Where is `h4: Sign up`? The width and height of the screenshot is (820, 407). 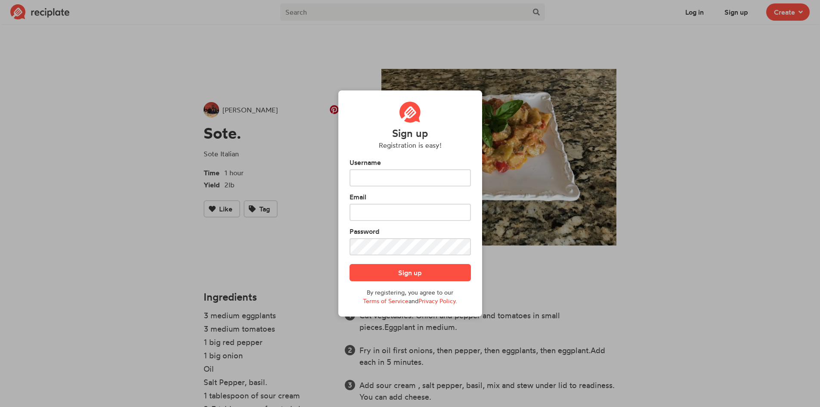
h4: Sign up is located at coordinates (410, 133).